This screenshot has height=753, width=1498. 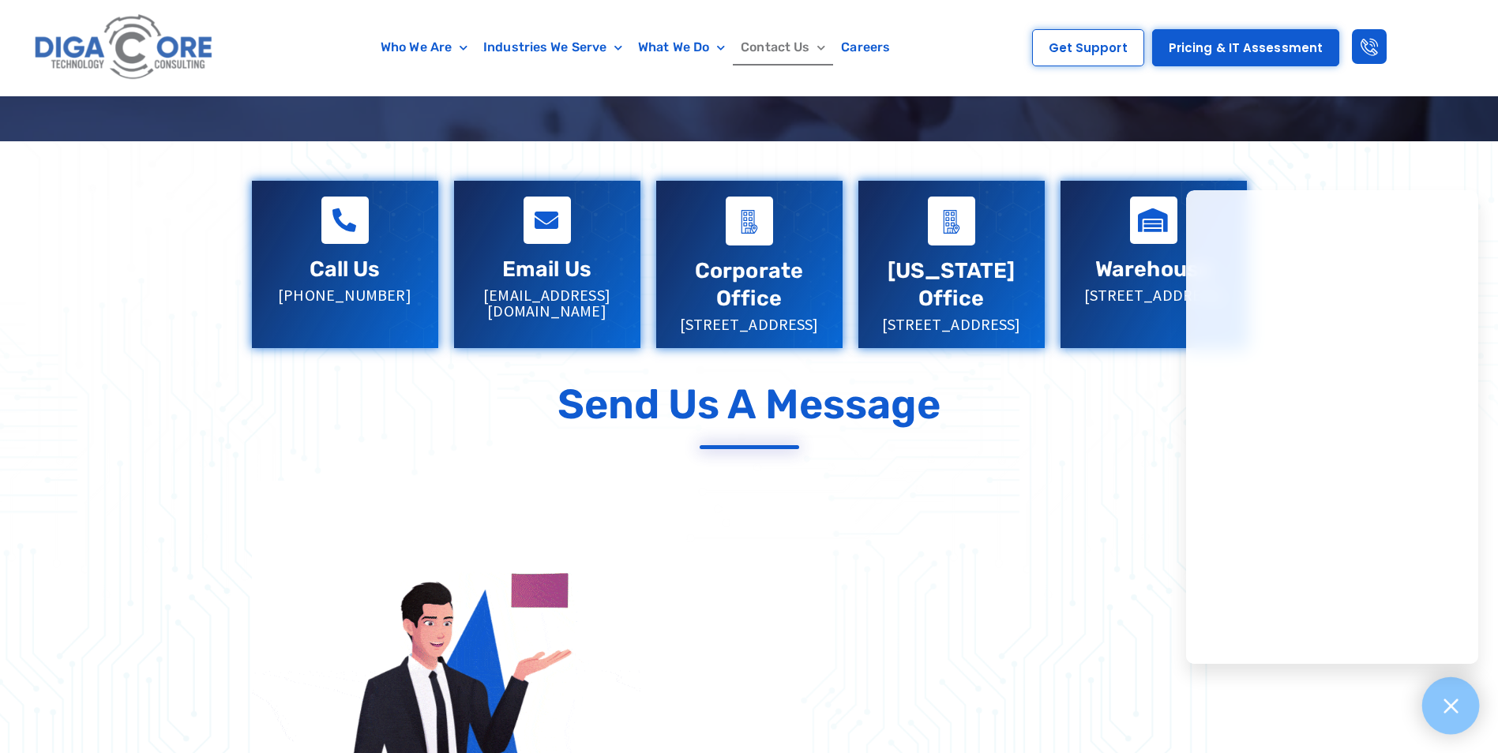 What do you see at coordinates (1246, 47) in the screenshot?
I see `span: Pricing & IT Assessment` at bounding box center [1246, 47].